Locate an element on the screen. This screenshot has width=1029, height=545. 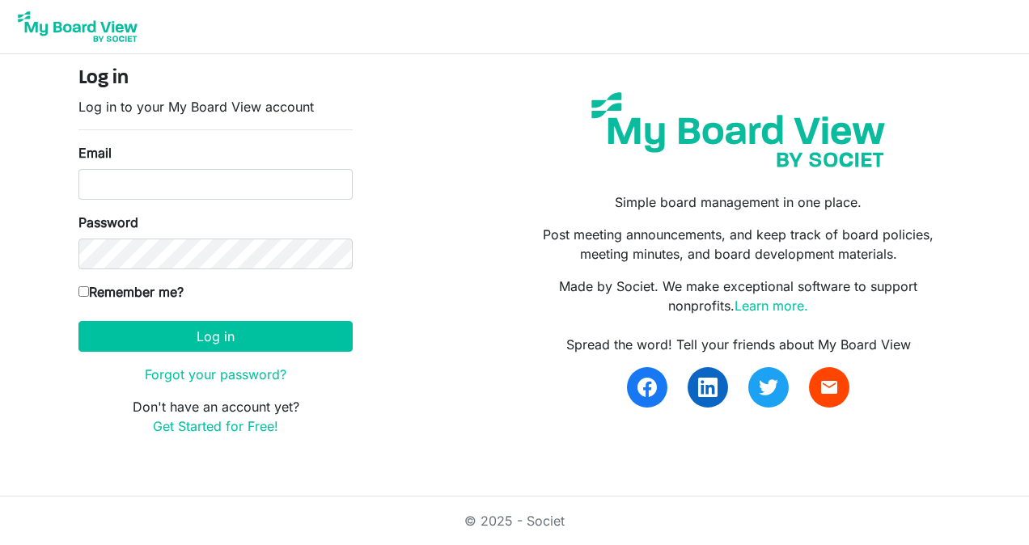
label: Password is located at coordinates (108, 222).